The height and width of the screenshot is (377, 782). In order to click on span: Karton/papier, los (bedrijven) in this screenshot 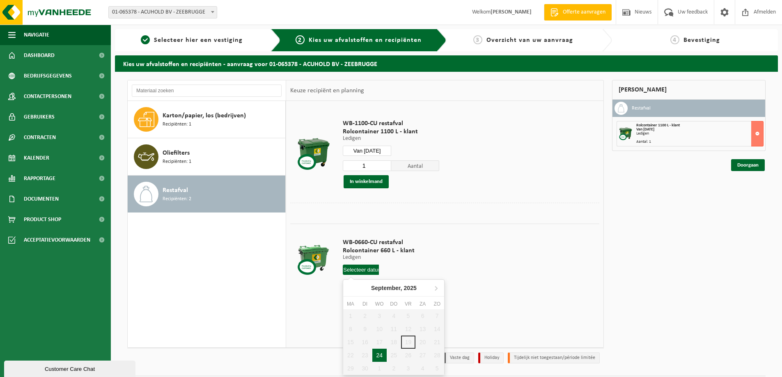, I will do `click(204, 116)`.